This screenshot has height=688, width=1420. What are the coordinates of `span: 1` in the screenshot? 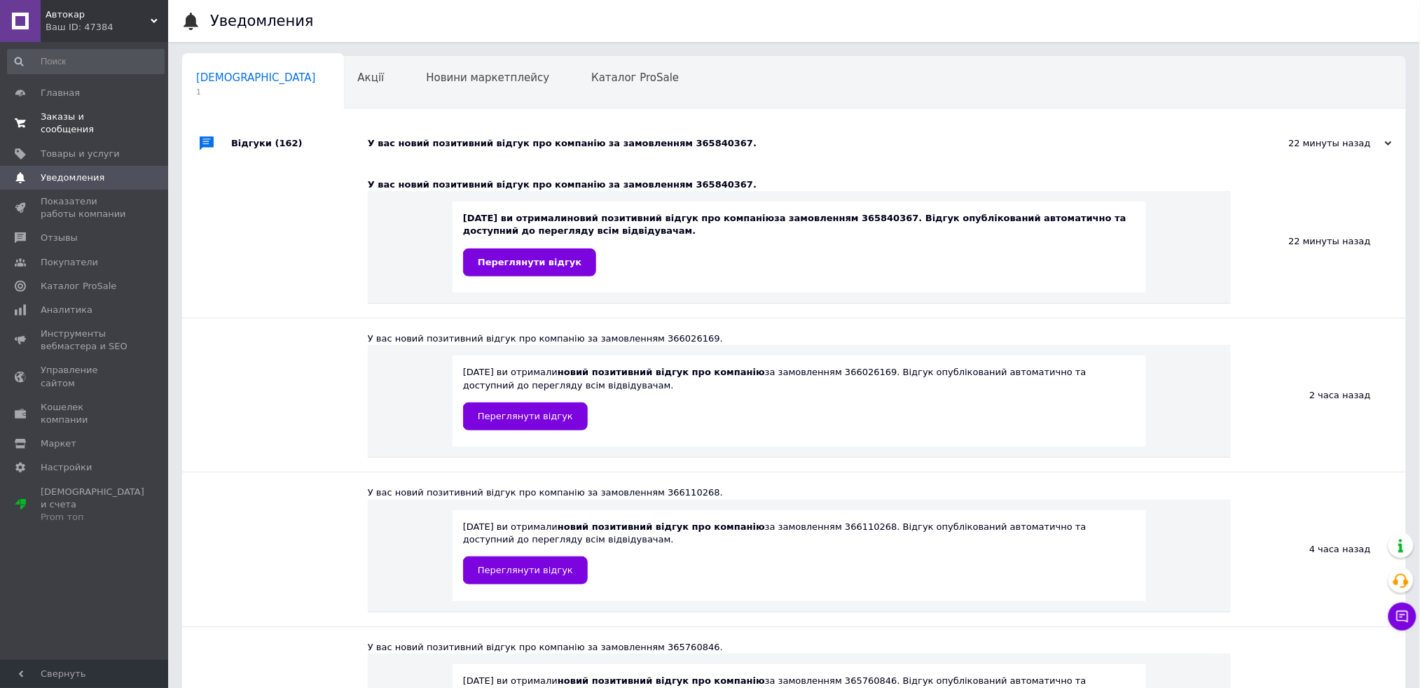 It's located at (256, 92).